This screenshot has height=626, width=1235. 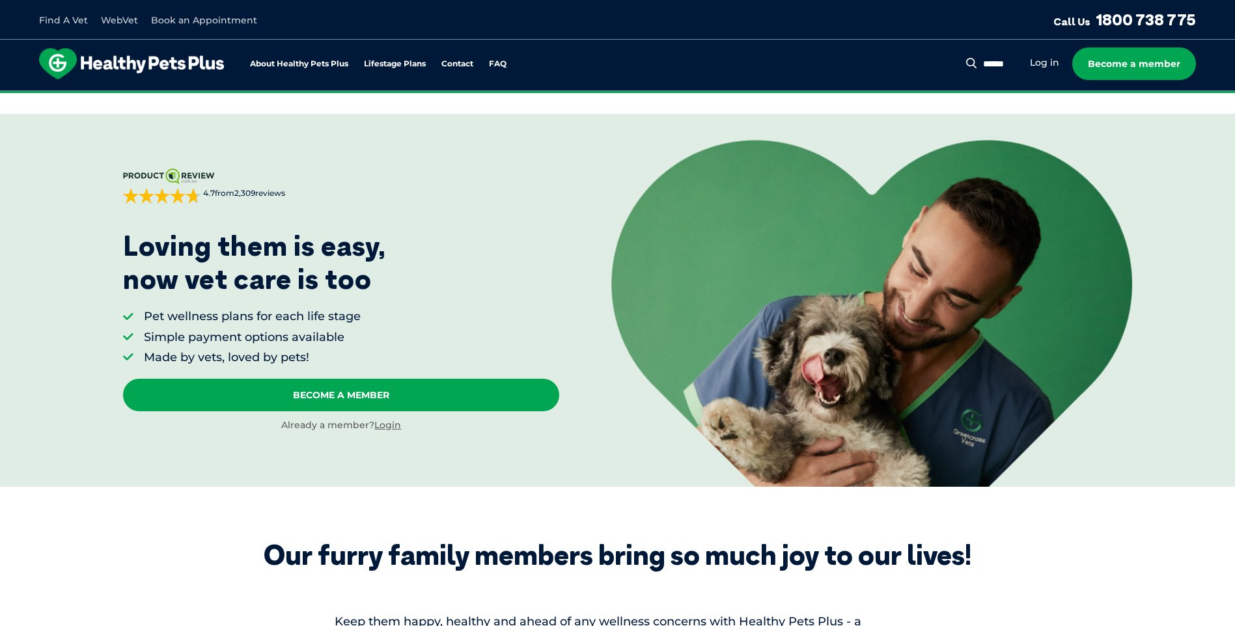 I want to click on div: Our furry family members bring so much joy to our lives!, so click(x=617, y=555).